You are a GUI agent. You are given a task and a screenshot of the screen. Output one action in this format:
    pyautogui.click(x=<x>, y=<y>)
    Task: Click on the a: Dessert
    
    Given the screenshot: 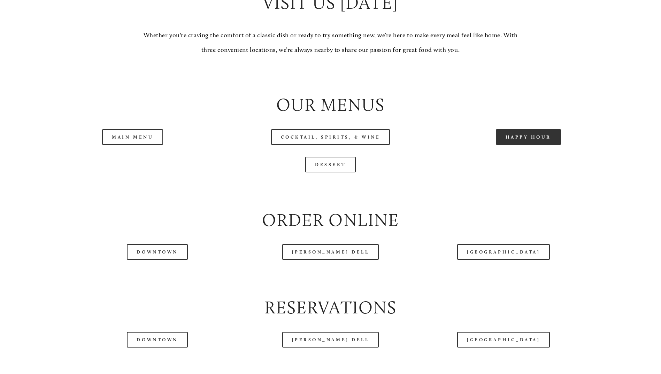 What is the action you would take?
    pyautogui.click(x=330, y=164)
    